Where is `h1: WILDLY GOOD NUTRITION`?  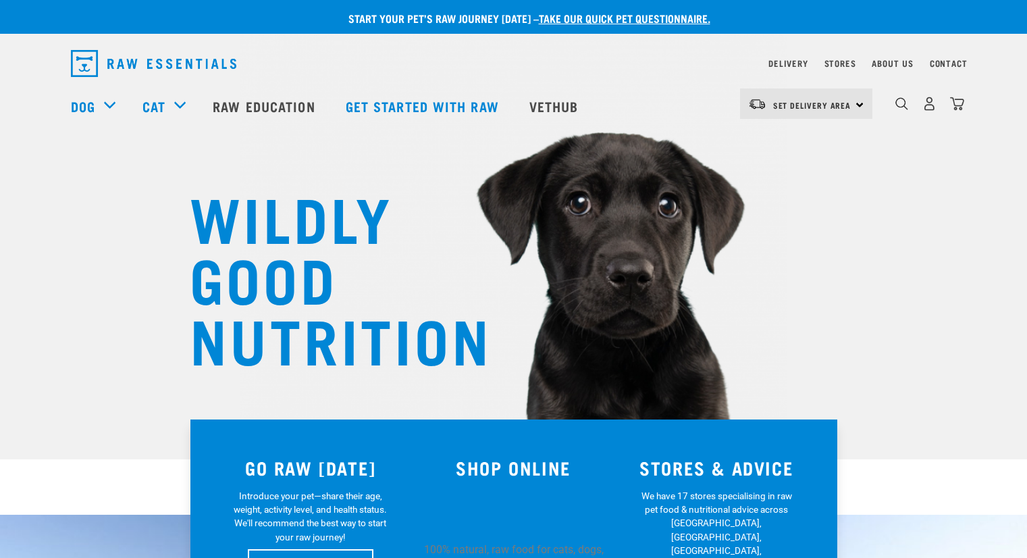 h1: WILDLY GOOD NUTRITION is located at coordinates (325, 277).